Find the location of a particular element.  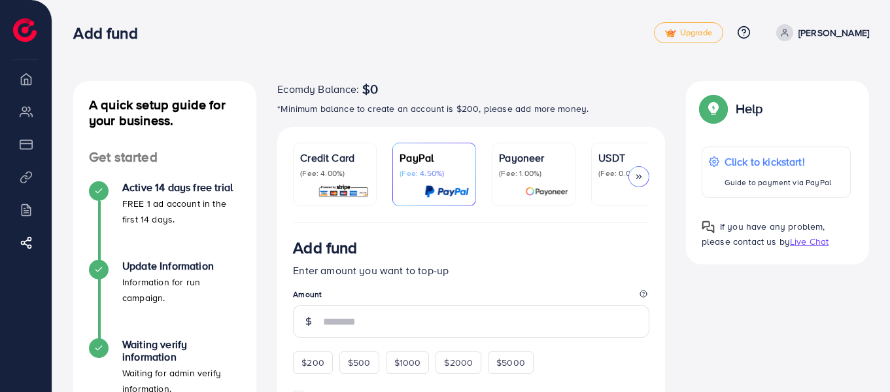

h4: Active 14 days free trial is located at coordinates (181, 187).